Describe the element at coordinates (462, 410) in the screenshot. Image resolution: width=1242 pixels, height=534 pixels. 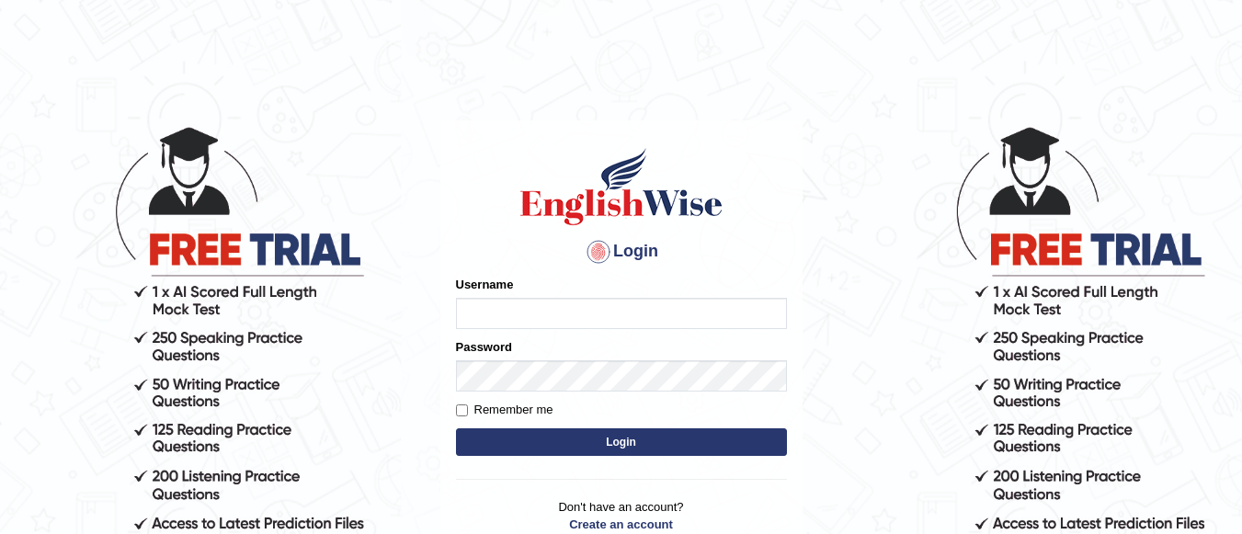
I see `input: Remember me` at that location.